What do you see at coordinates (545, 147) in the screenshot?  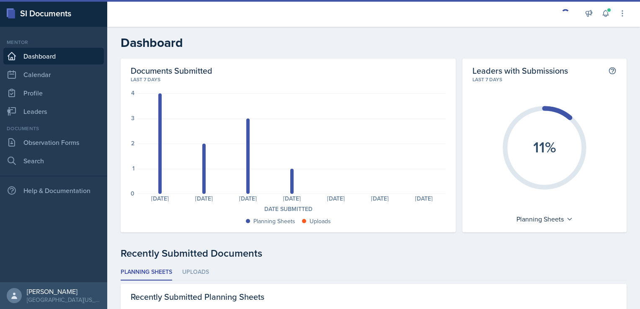 I see `text: 11%` at bounding box center [545, 147].